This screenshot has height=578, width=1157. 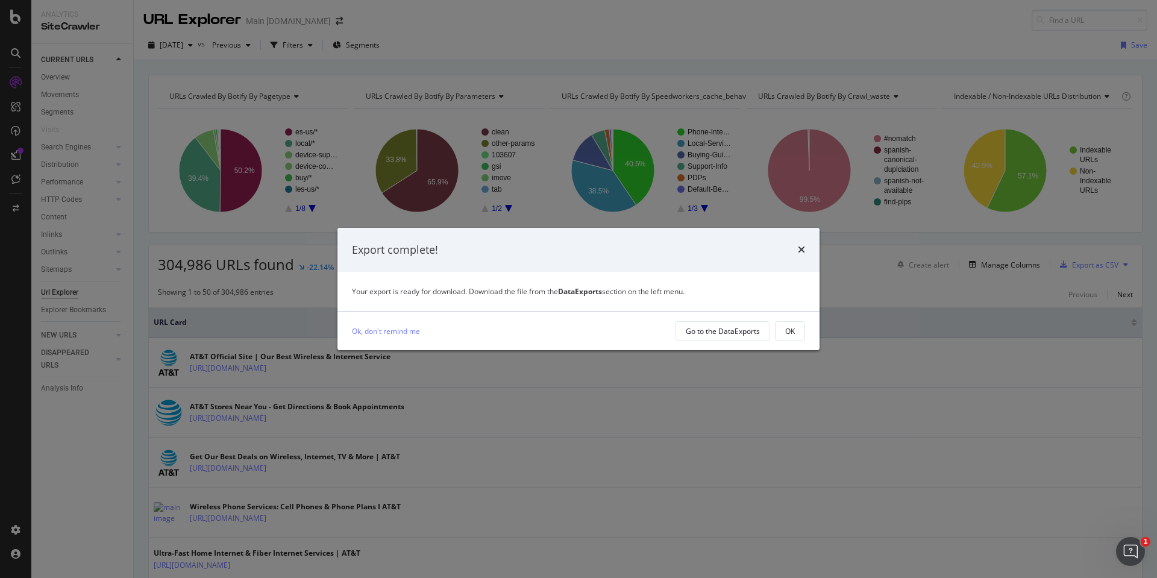 What do you see at coordinates (386, 331) in the screenshot?
I see `a: Ok, don't remind me` at bounding box center [386, 331].